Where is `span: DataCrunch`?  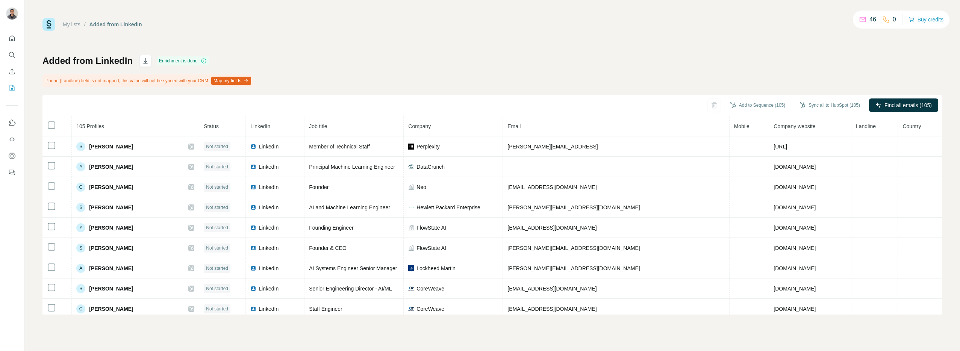 span: DataCrunch is located at coordinates (430, 167).